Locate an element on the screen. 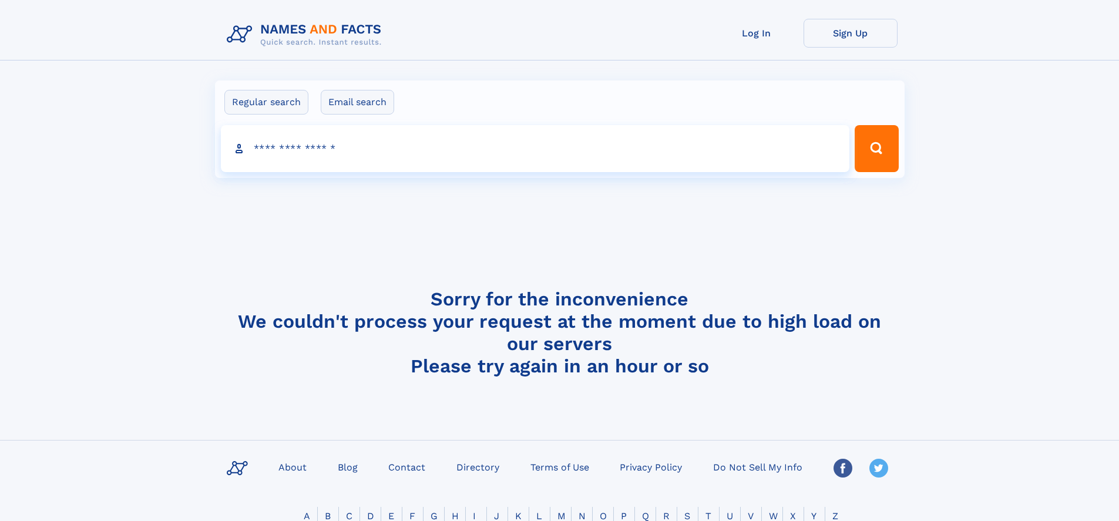 The image size is (1119, 521). a: Sign Up is located at coordinates (850, 33).